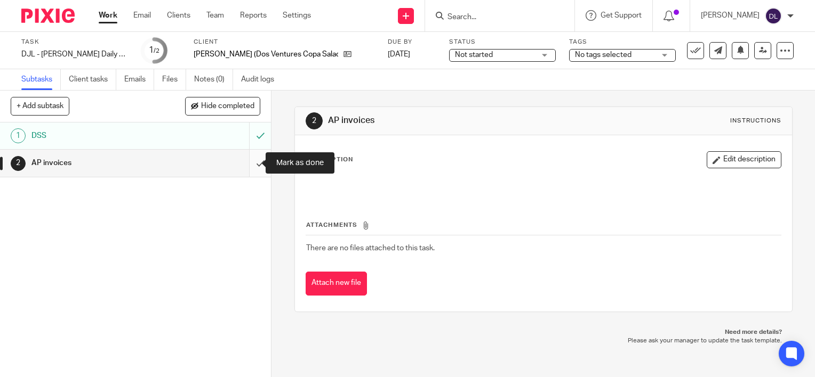 The image size is (815, 377). What do you see at coordinates (494, 18) in the screenshot?
I see `input: Search` at bounding box center [494, 18].